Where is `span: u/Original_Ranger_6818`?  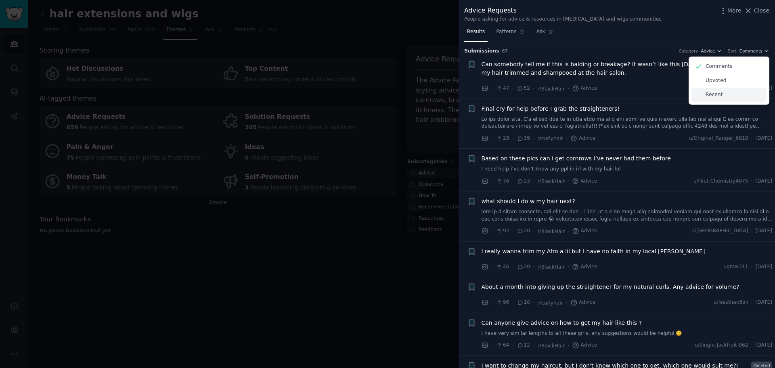 span: u/Original_Ranger_6818 is located at coordinates (718, 138).